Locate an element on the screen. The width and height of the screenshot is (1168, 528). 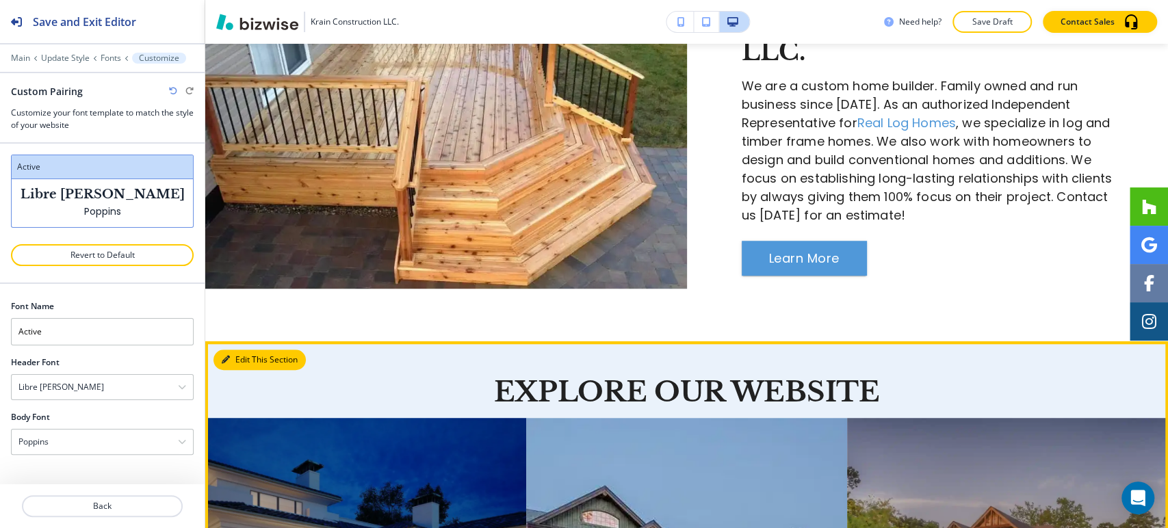
a: Social media link to houzz account is located at coordinates (1149, 207).